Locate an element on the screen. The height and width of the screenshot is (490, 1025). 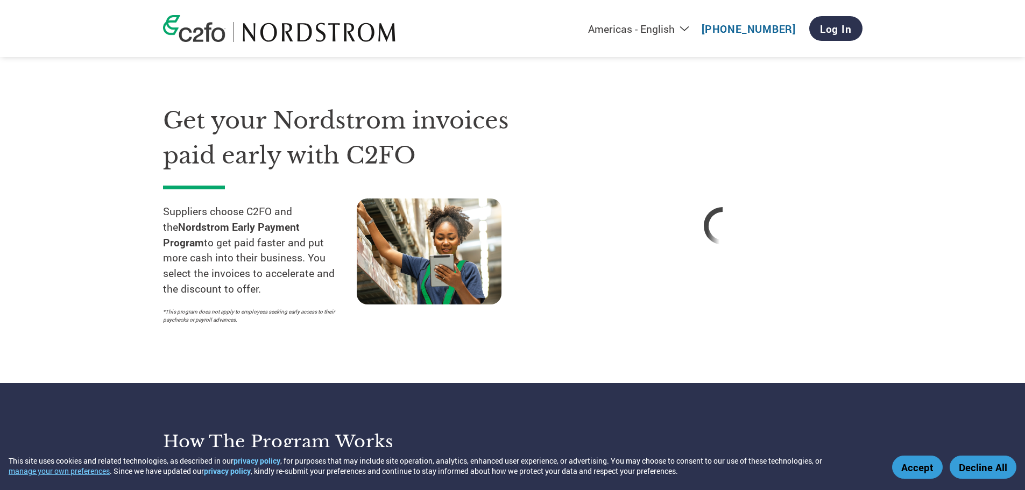
button: Accept is located at coordinates (917, 467).